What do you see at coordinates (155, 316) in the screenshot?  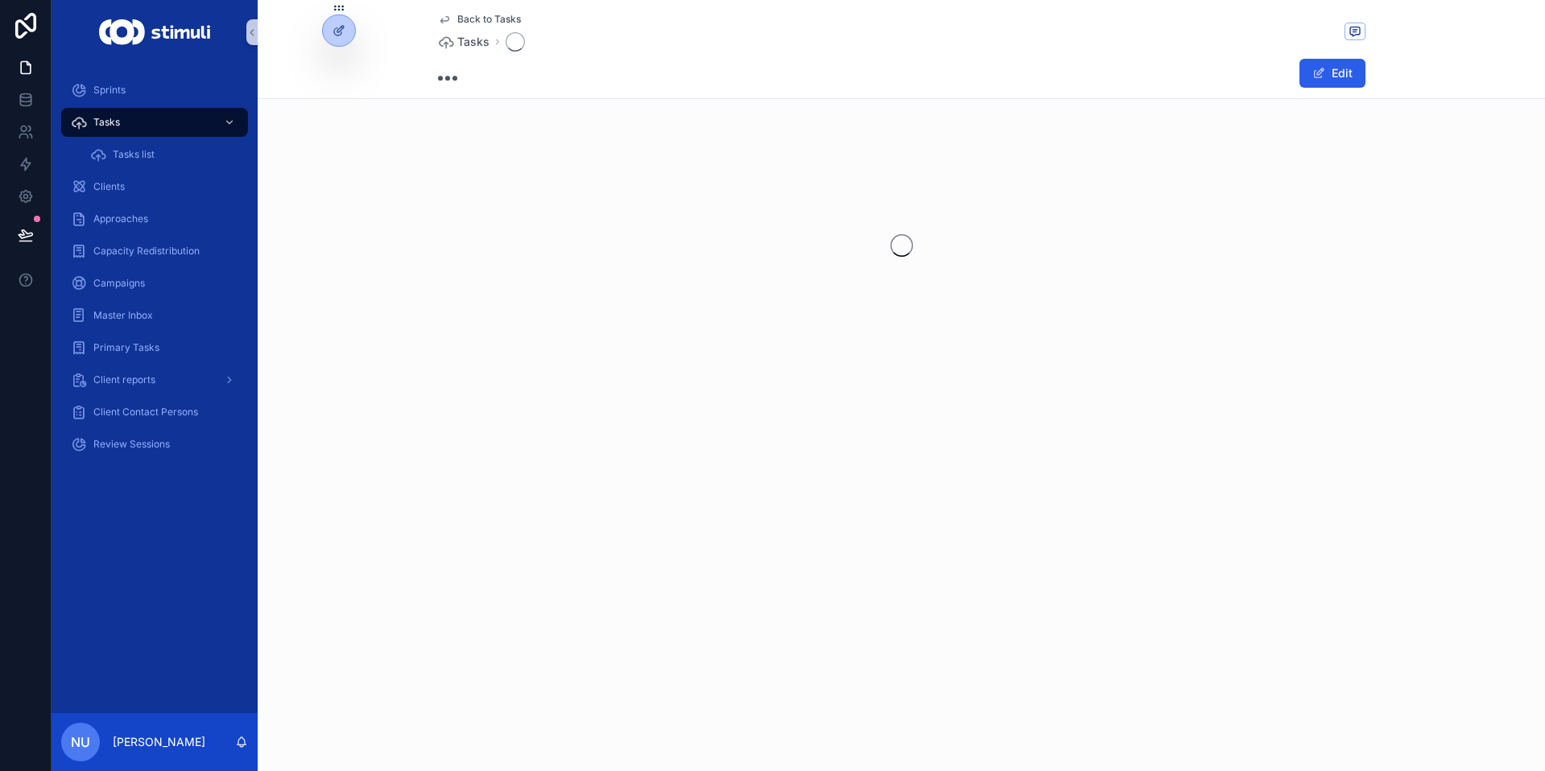 I see `a: Master Inbox` at bounding box center [155, 316].